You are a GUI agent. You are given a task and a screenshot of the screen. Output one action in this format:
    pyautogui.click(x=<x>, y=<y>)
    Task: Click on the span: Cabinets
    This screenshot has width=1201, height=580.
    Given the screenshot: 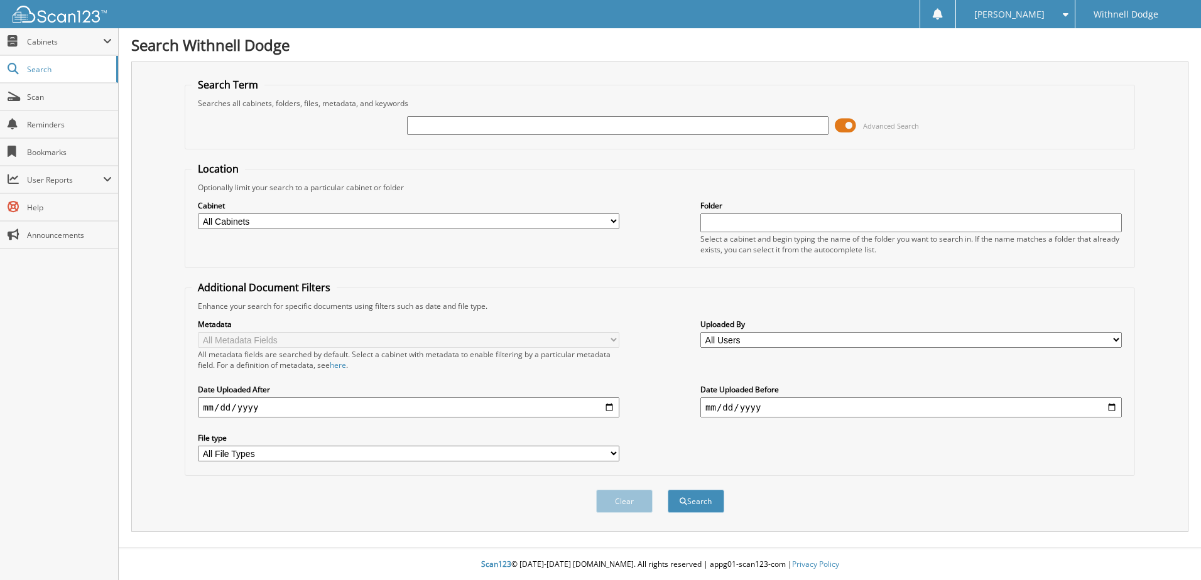 What is the action you would take?
    pyautogui.click(x=65, y=41)
    